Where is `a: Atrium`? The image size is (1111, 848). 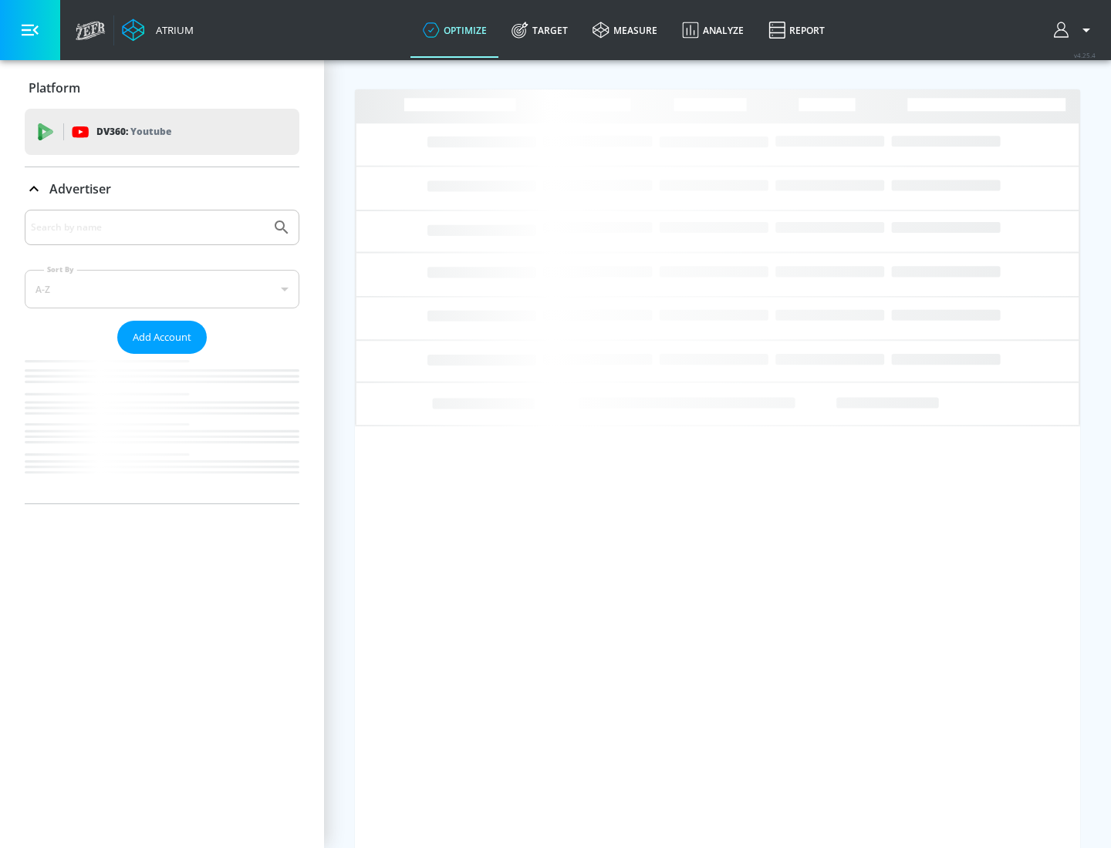 a: Atrium is located at coordinates (157, 30).